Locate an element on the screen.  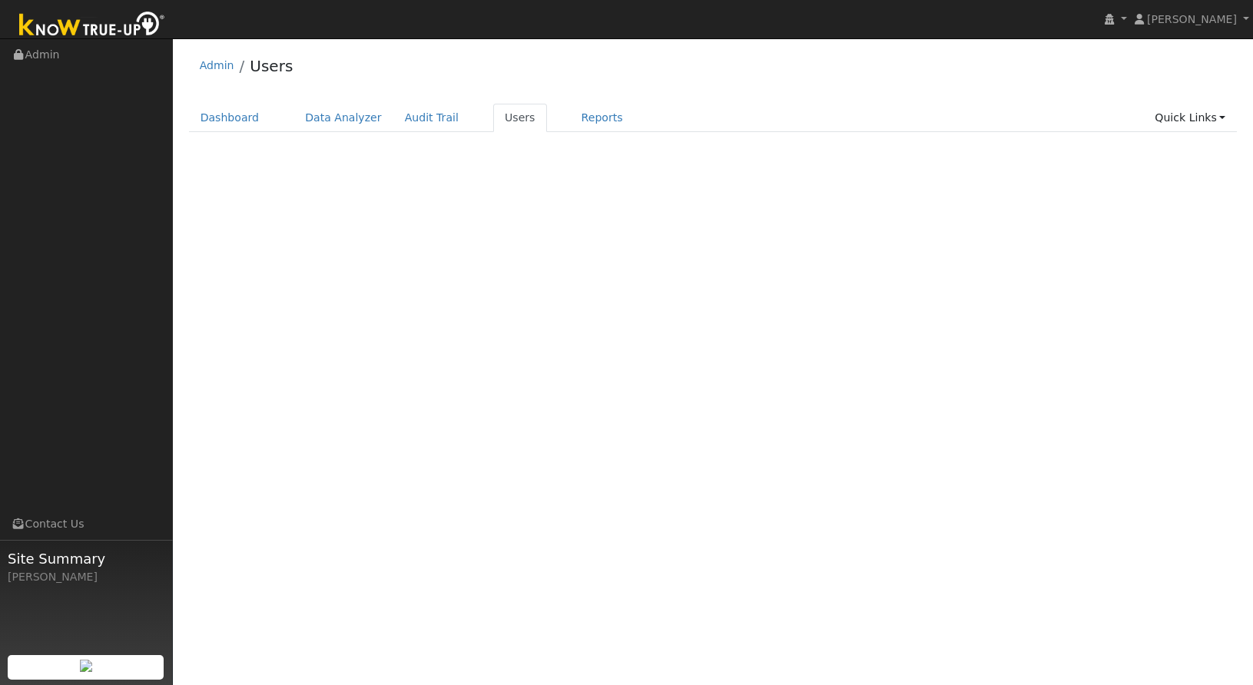
span: Site Summary is located at coordinates (86, 559).